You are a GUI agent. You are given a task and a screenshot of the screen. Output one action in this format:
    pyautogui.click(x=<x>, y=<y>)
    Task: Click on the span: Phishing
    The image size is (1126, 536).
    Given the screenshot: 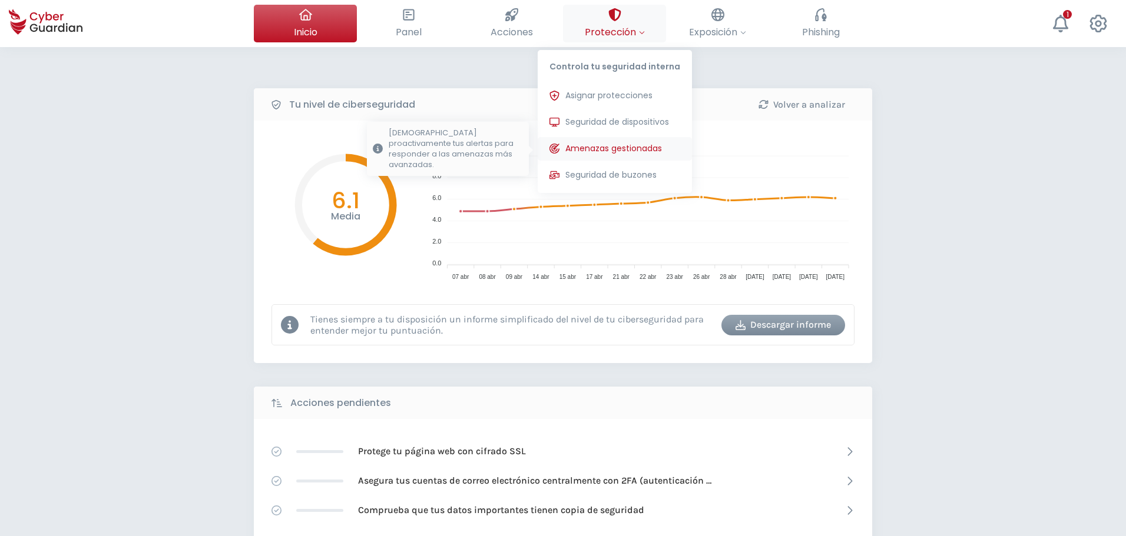 What is the action you would take?
    pyautogui.click(x=821, y=32)
    